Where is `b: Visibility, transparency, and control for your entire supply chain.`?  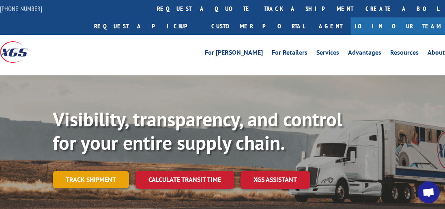
b: Visibility, transparency, and control for your entire supply chain. is located at coordinates (197, 131).